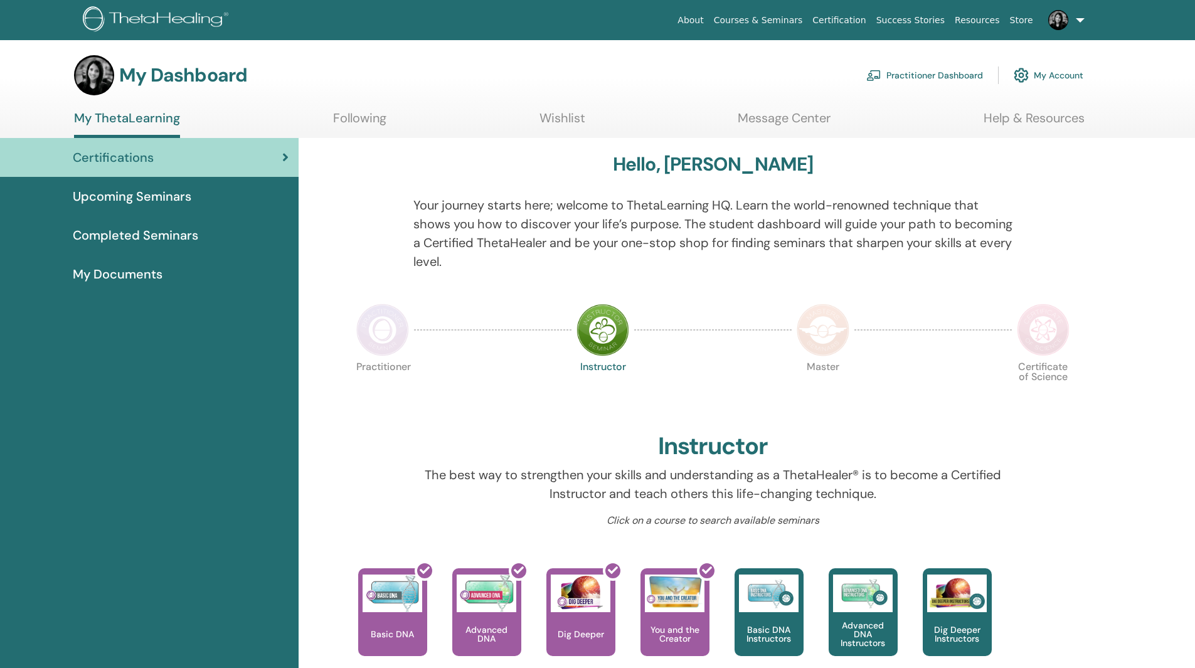  I want to click on p: Certificate of Science, so click(1043, 388).